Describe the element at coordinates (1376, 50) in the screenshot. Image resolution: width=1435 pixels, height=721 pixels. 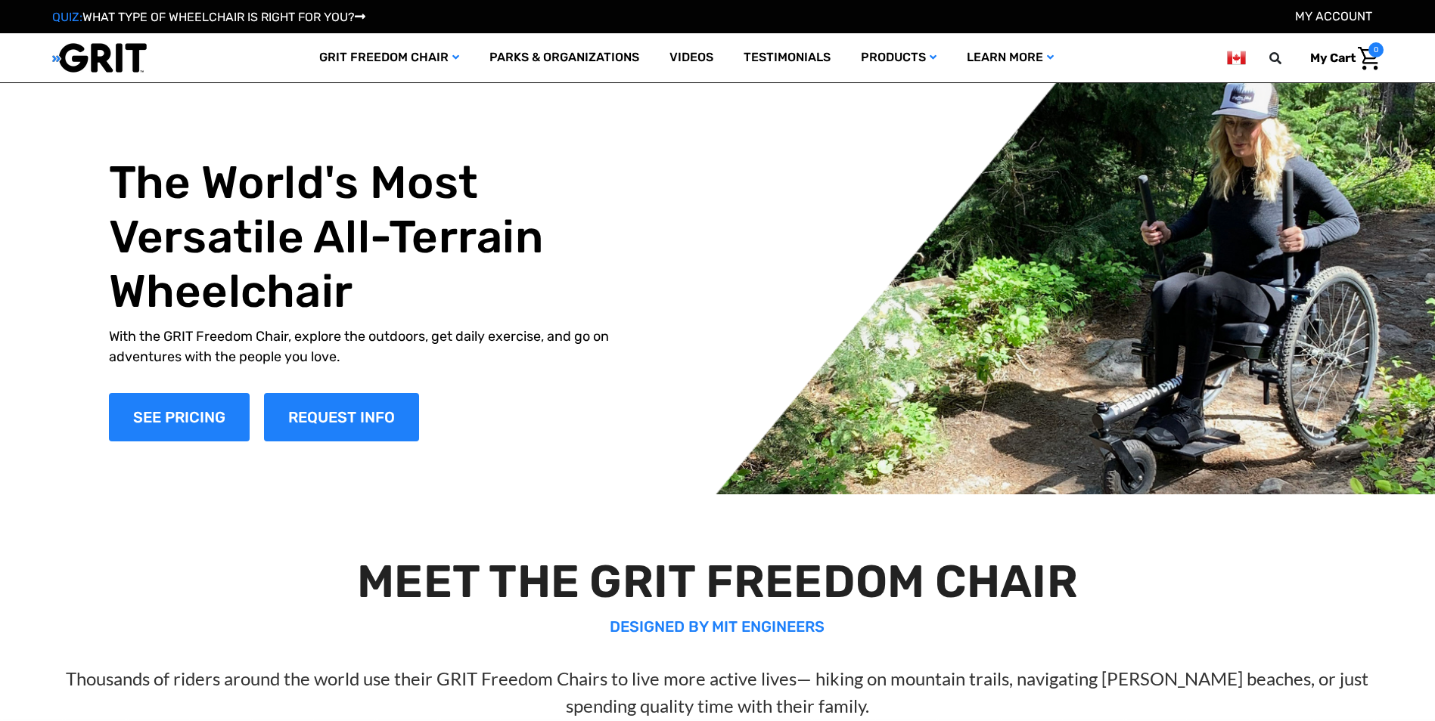
I see `span: 0` at that location.